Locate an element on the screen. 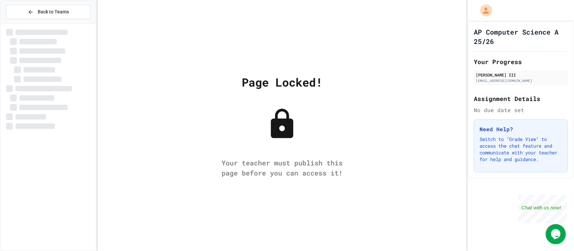 The image size is (574, 251). h2: Your Progress is located at coordinates (520, 62).